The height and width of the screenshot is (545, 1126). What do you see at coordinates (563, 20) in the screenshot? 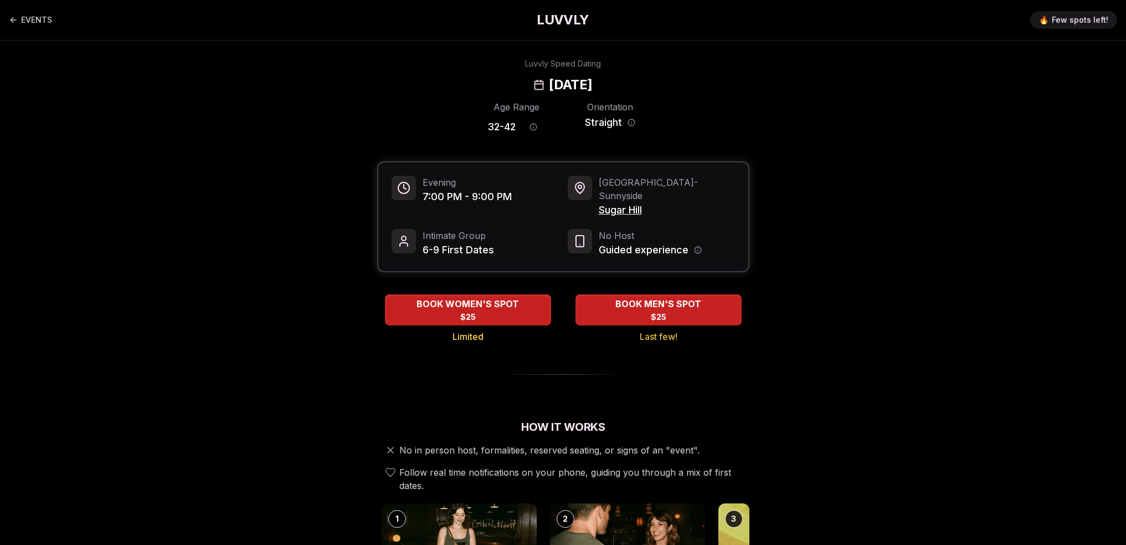
I see `a: LUVVLY` at bounding box center [563, 20].